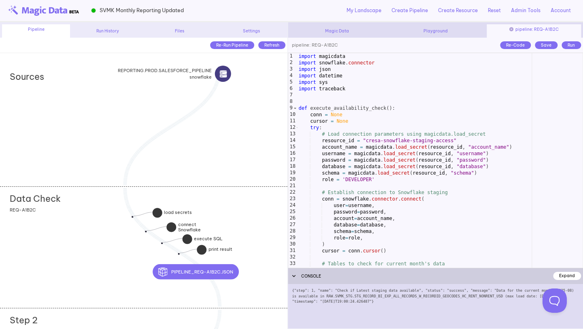 Image resolution: width=583 pixels, height=329 pixels. What do you see at coordinates (292, 225) in the screenshot?
I see `div: 27` at bounding box center [292, 225].